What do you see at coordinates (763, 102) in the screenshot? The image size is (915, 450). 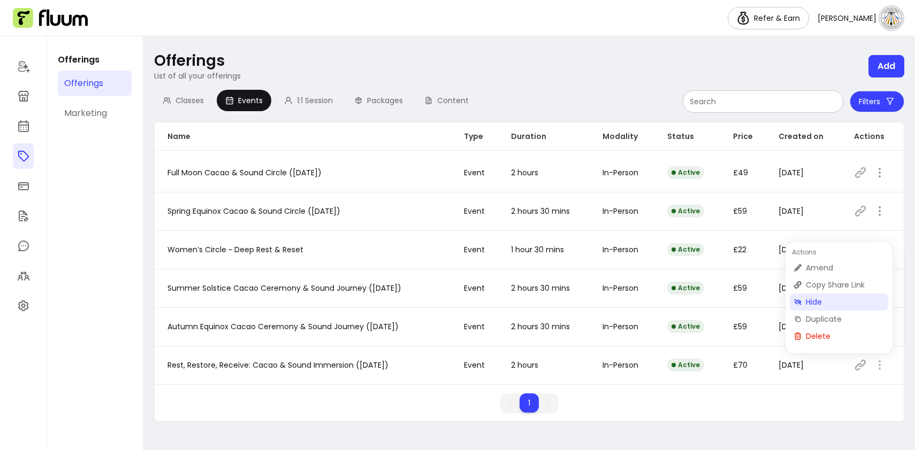 I see `input: Search` at bounding box center [763, 102].